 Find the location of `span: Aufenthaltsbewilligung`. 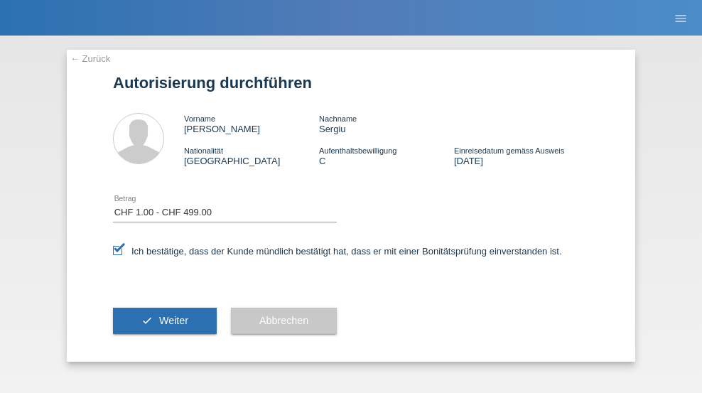

span: Aufenthaltsbewilligung is located at coordinates (358, 151).